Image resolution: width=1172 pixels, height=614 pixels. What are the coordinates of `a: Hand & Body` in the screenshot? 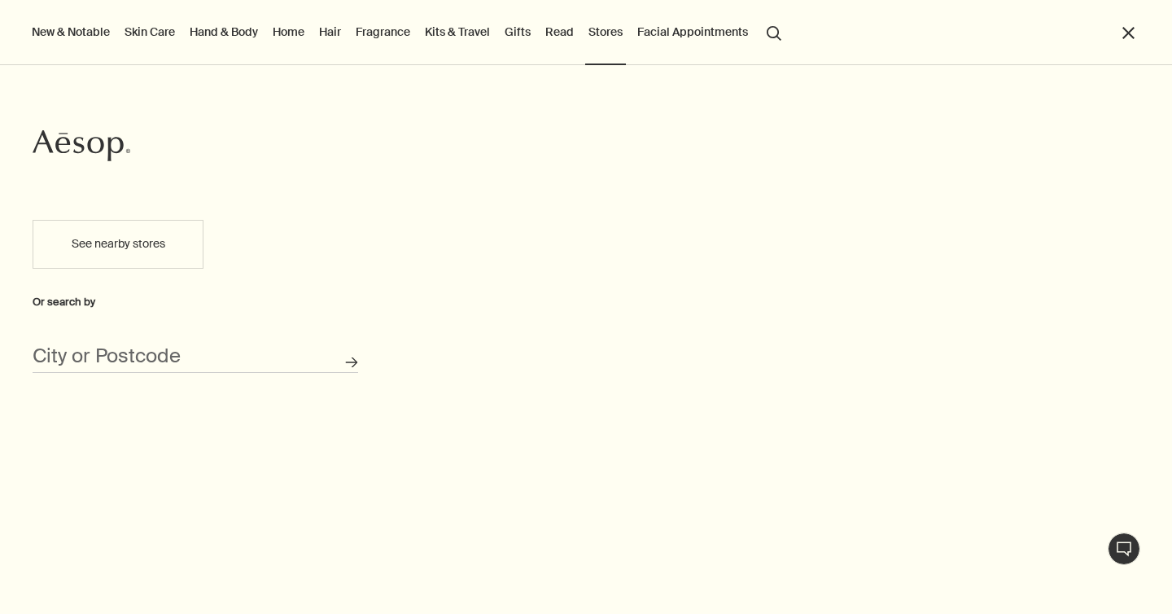 It's located at (224, 32).